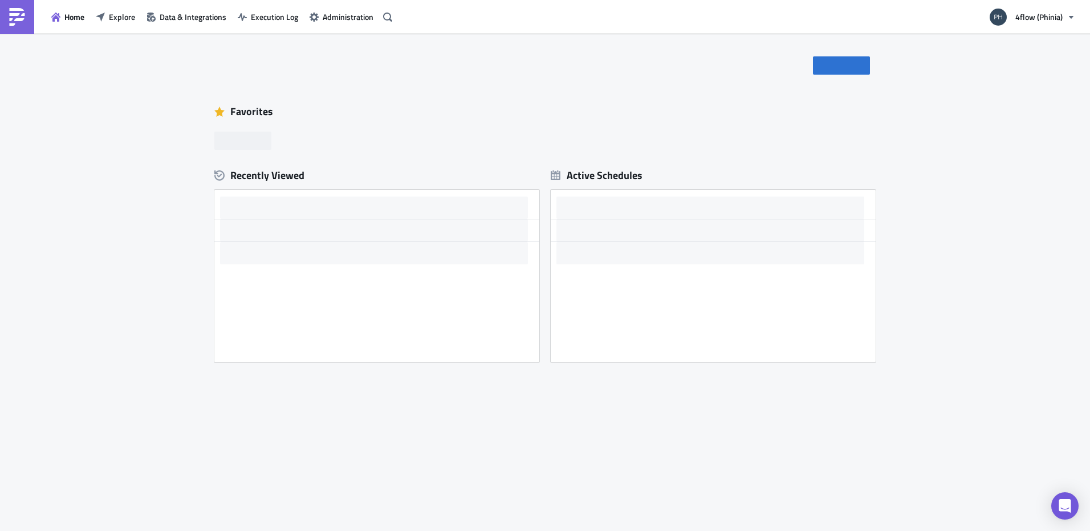 The height and width of the screenshot is (531, 1090). What do you see at coordinates (68, 17) in the screenshot?
I see `a: Home` at bounding box center [68, 17].